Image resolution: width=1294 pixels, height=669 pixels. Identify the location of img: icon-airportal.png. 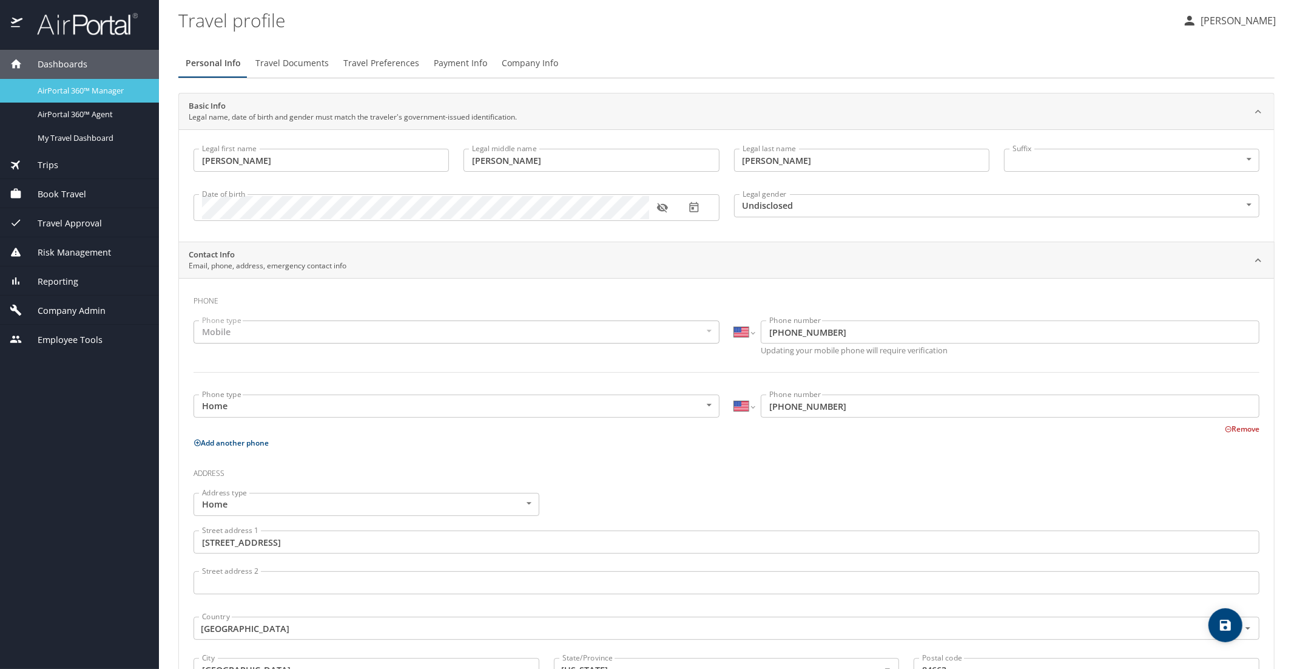
(17, 24).